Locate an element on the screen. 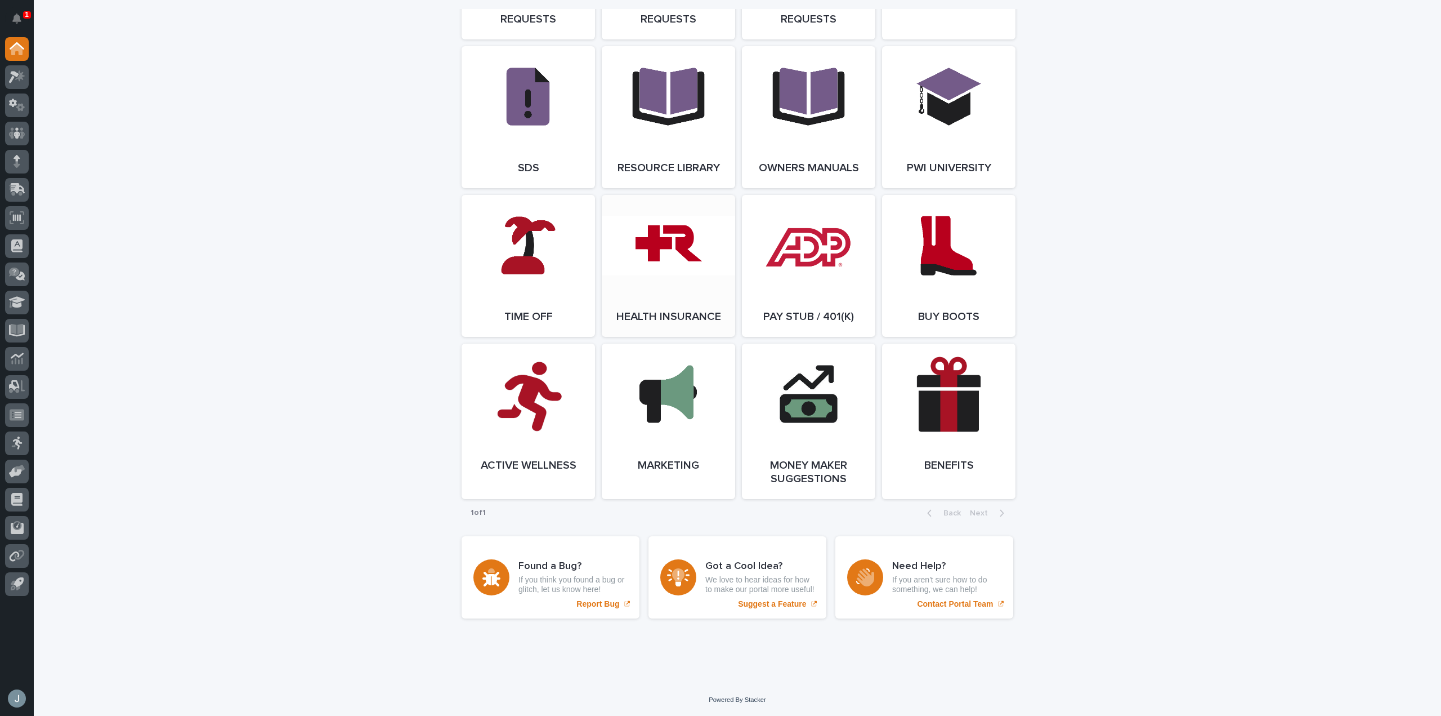 The width and height of the screenshot is (1441, 716). p: 1 of 1 is located at coordinates (478, 512).